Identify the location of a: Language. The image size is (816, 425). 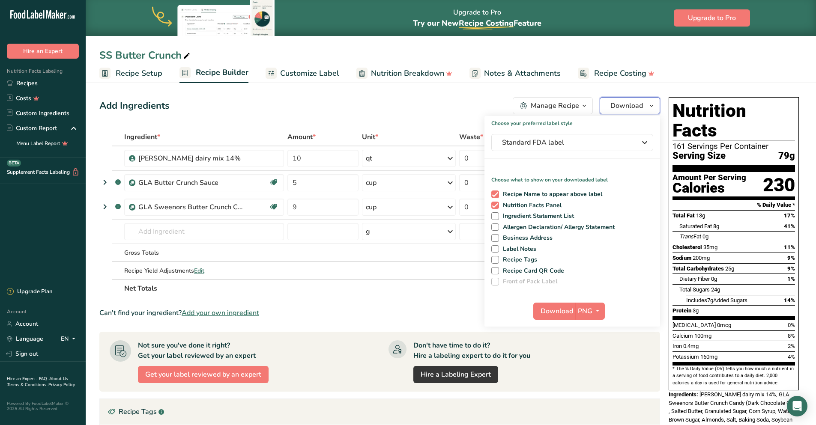
(25, 339).